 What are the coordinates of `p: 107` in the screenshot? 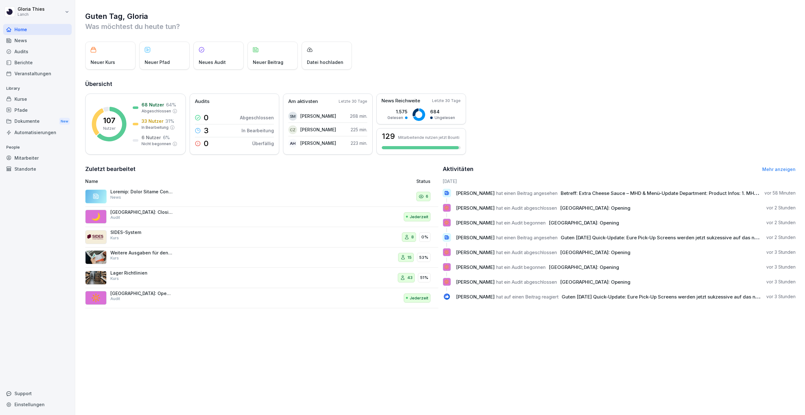 It's located at (109, 120).